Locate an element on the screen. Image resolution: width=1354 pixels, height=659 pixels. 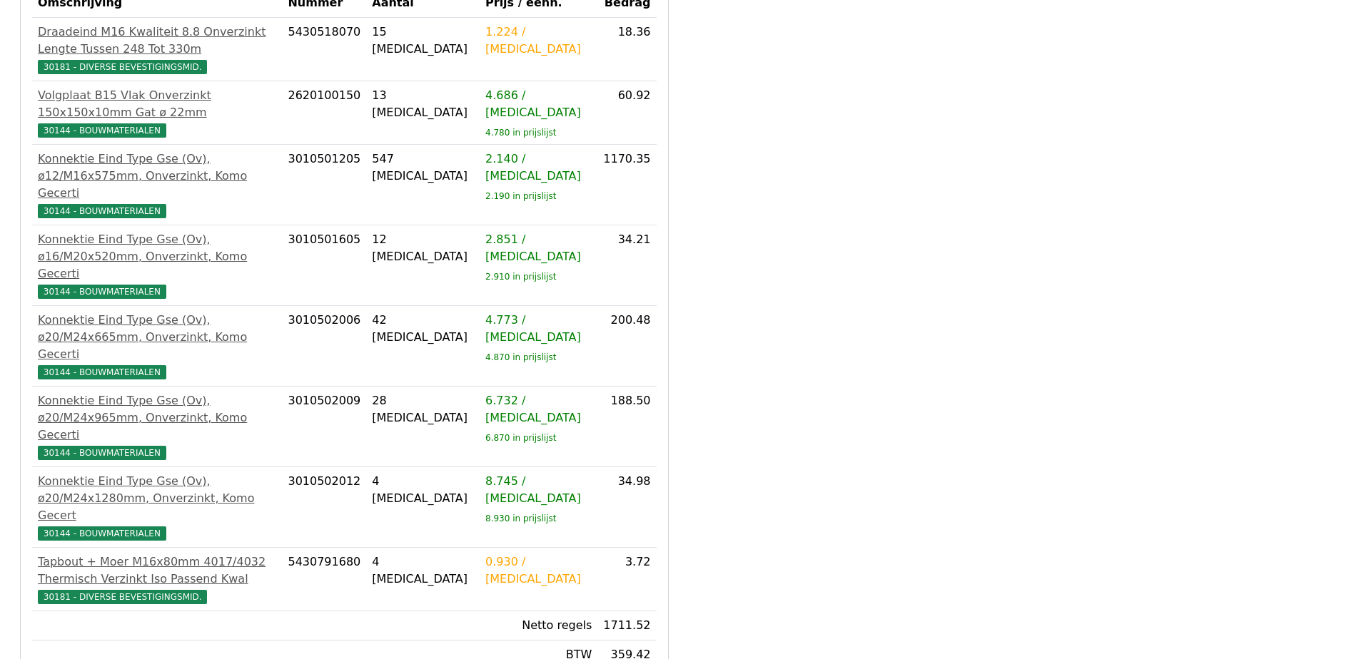
td: 1711.52 is located at coordinates (627, 626).